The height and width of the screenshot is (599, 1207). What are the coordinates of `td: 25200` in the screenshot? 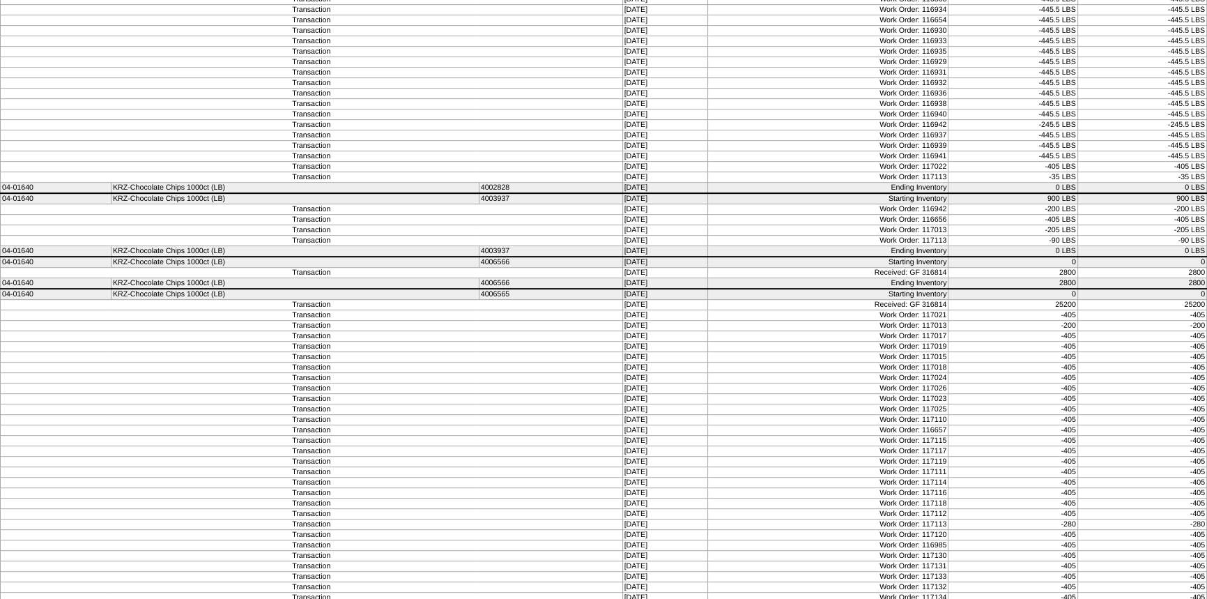 It's located at (1142, 305).